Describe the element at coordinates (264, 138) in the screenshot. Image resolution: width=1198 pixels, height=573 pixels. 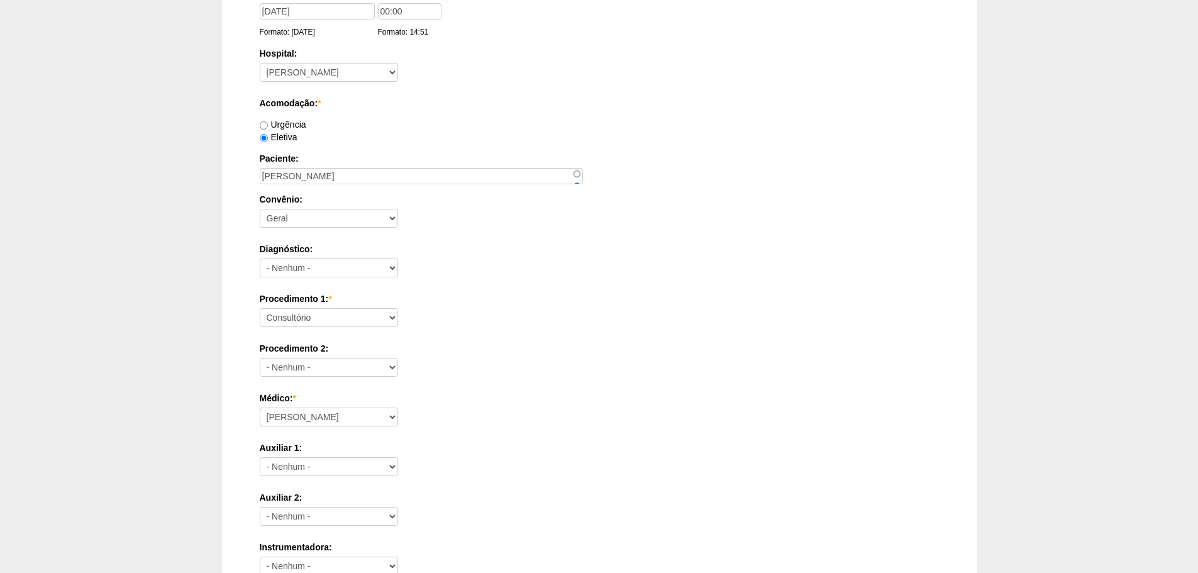
I see `input: Eletiva` at that location.